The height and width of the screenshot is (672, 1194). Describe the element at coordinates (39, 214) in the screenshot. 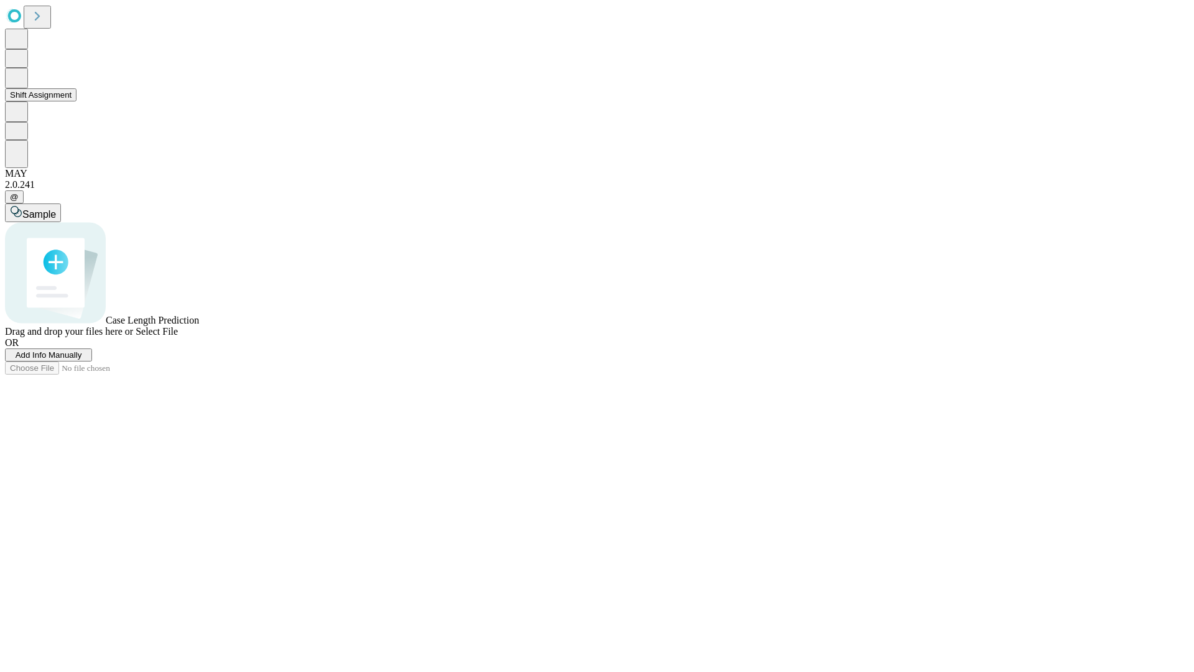

I see `span: Sample` at that location.